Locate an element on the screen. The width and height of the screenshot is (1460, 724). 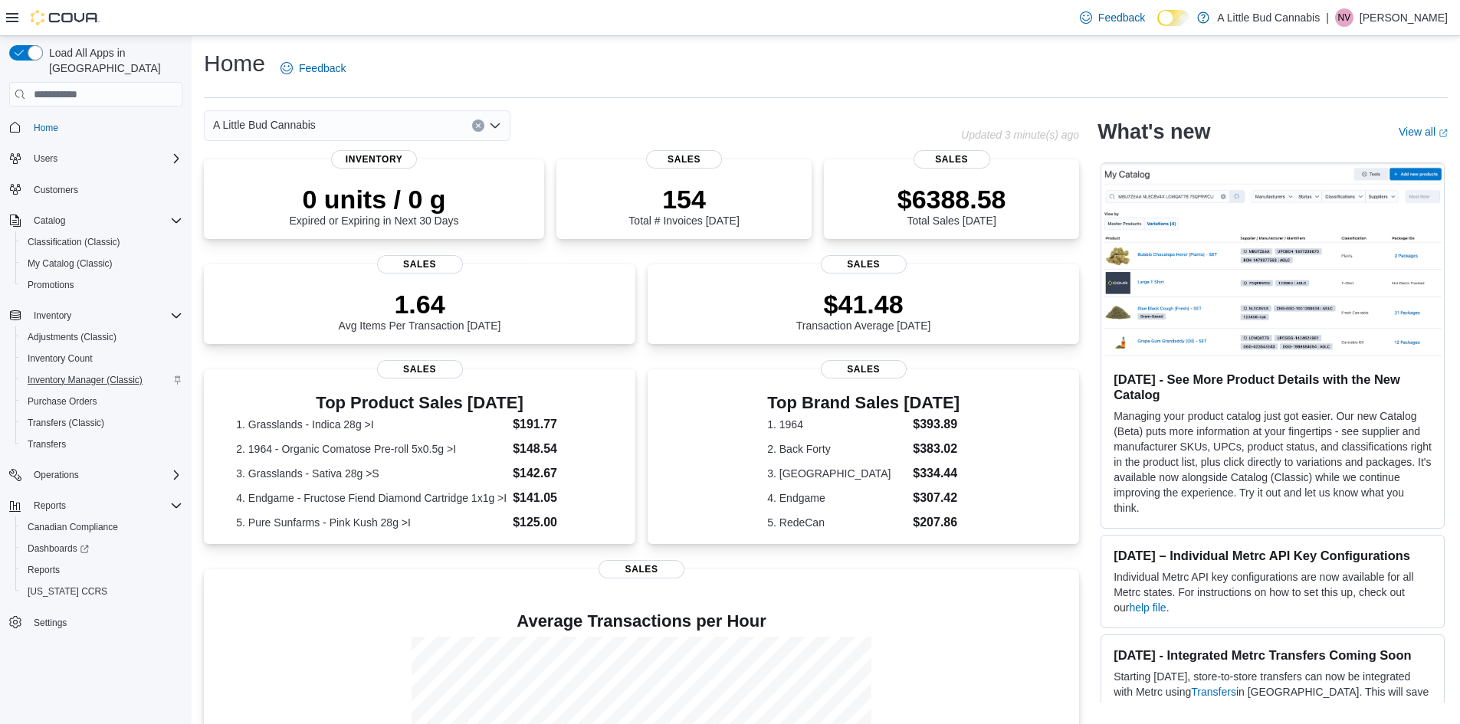
a: Inventory Manager (Classic) is located at coordinates (85, 380).